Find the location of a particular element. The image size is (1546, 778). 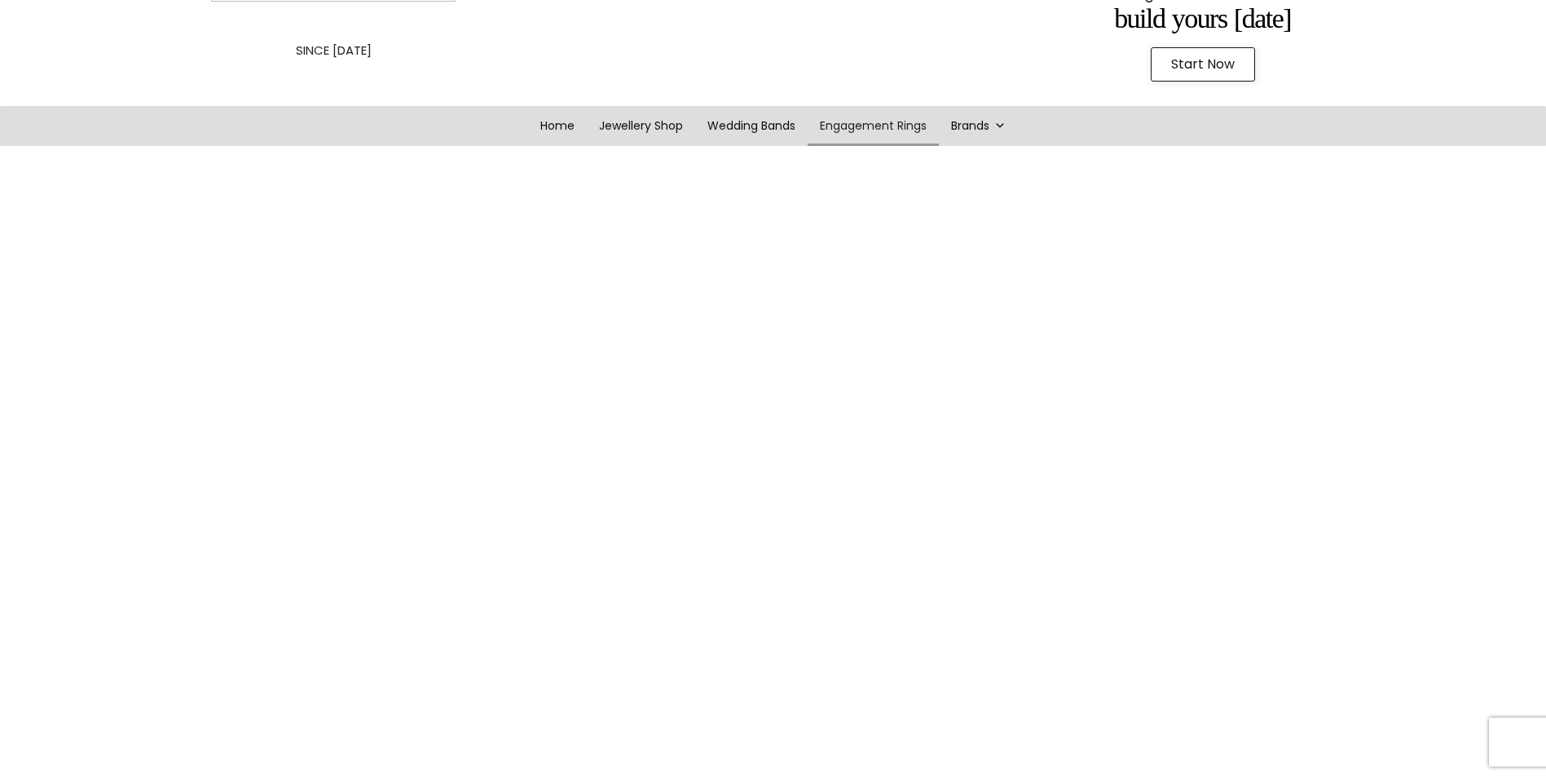

span: Start Now is located at coordinates (1203, 64).